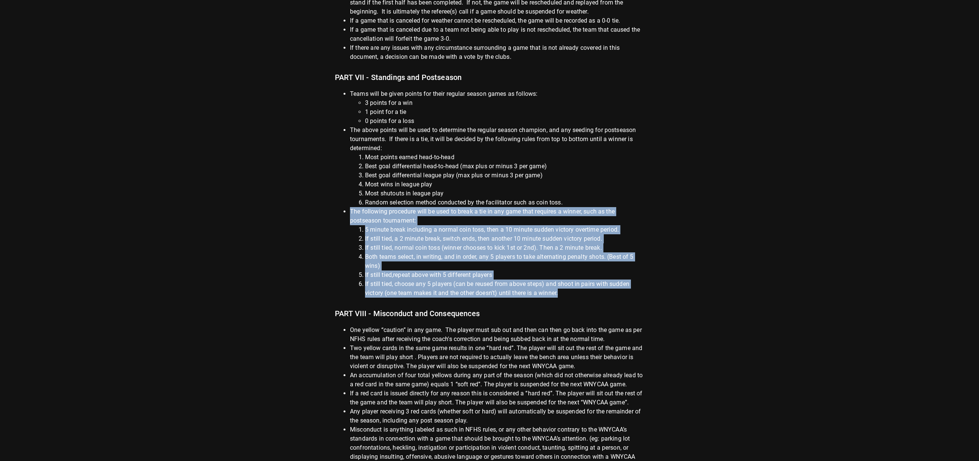 This screenshot has width=979, height=461. I want to click on li: If still tied, choose any 5 players (can be reused from above steps) and shoot in pairs with sudd..., so click(505, 288).